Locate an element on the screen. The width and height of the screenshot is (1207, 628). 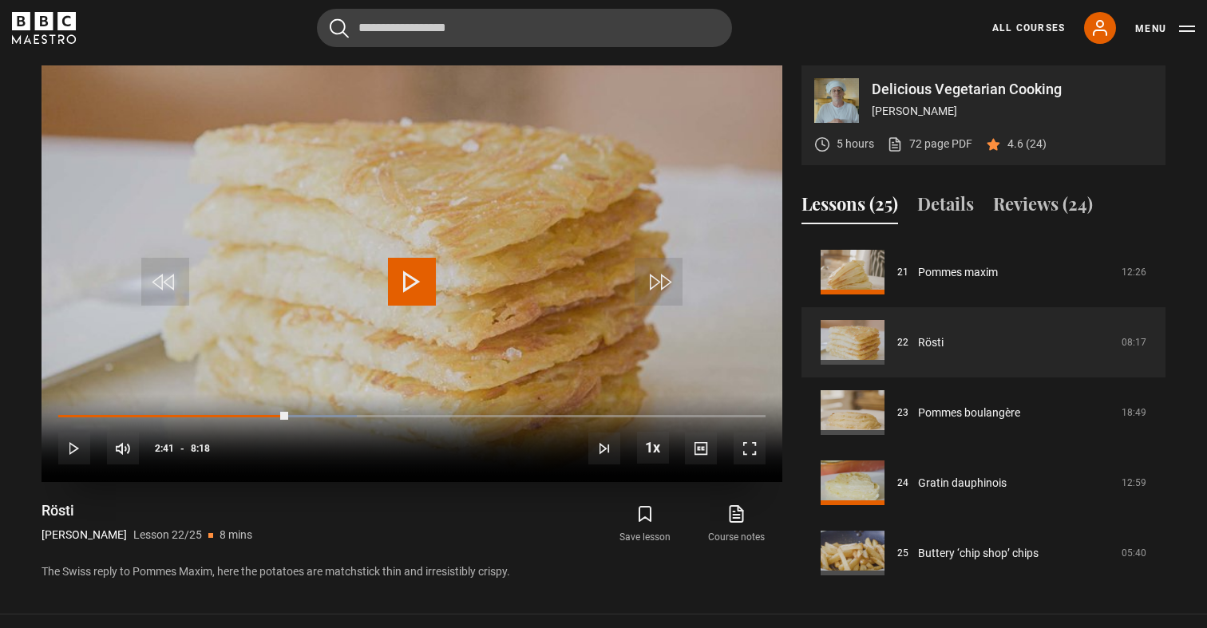
a: Rösti is located at coordinates (931, 342).